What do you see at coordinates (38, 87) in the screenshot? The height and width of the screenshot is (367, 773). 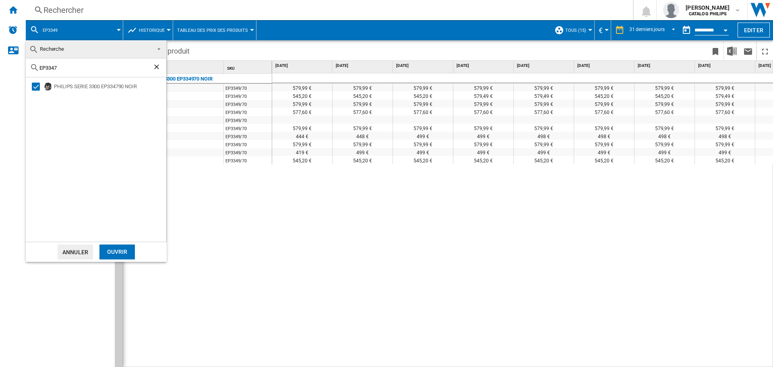 I see `md-checkbox: Select` at bounding box center [38, 87].